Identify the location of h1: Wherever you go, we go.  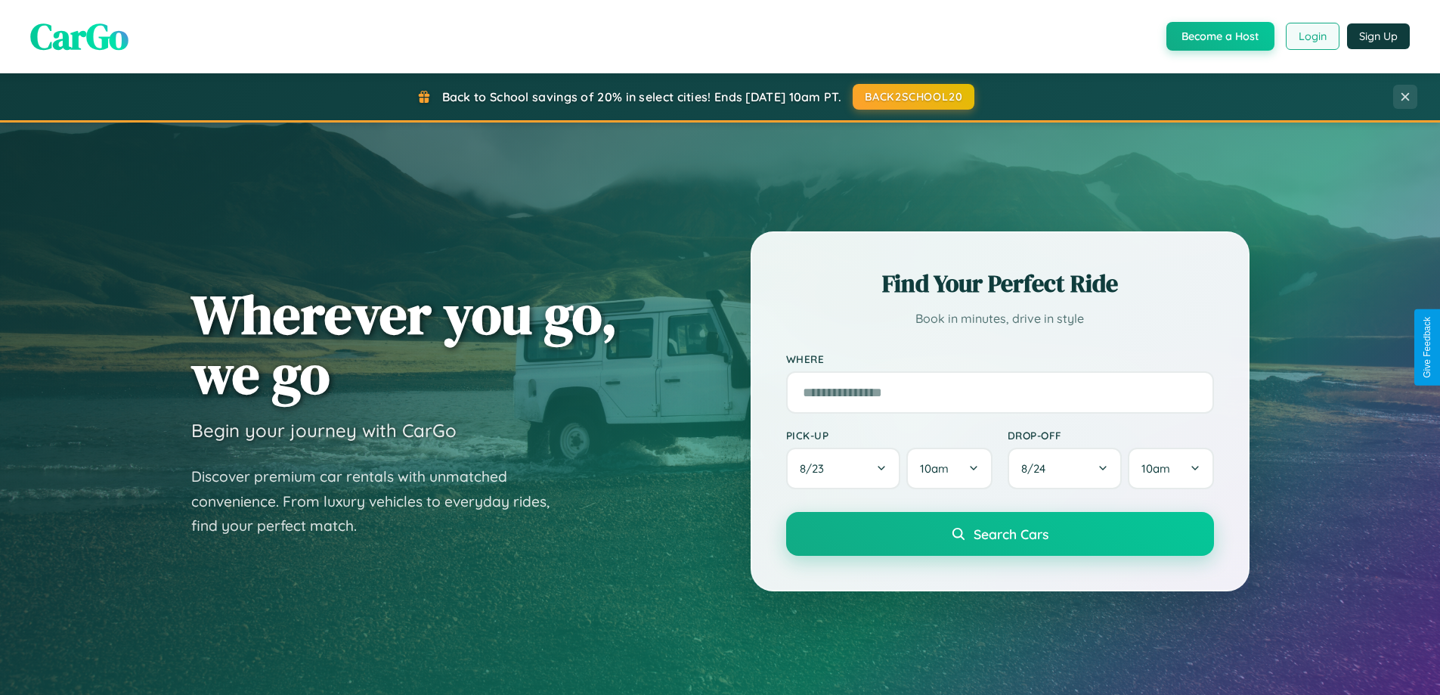
(405, 344).